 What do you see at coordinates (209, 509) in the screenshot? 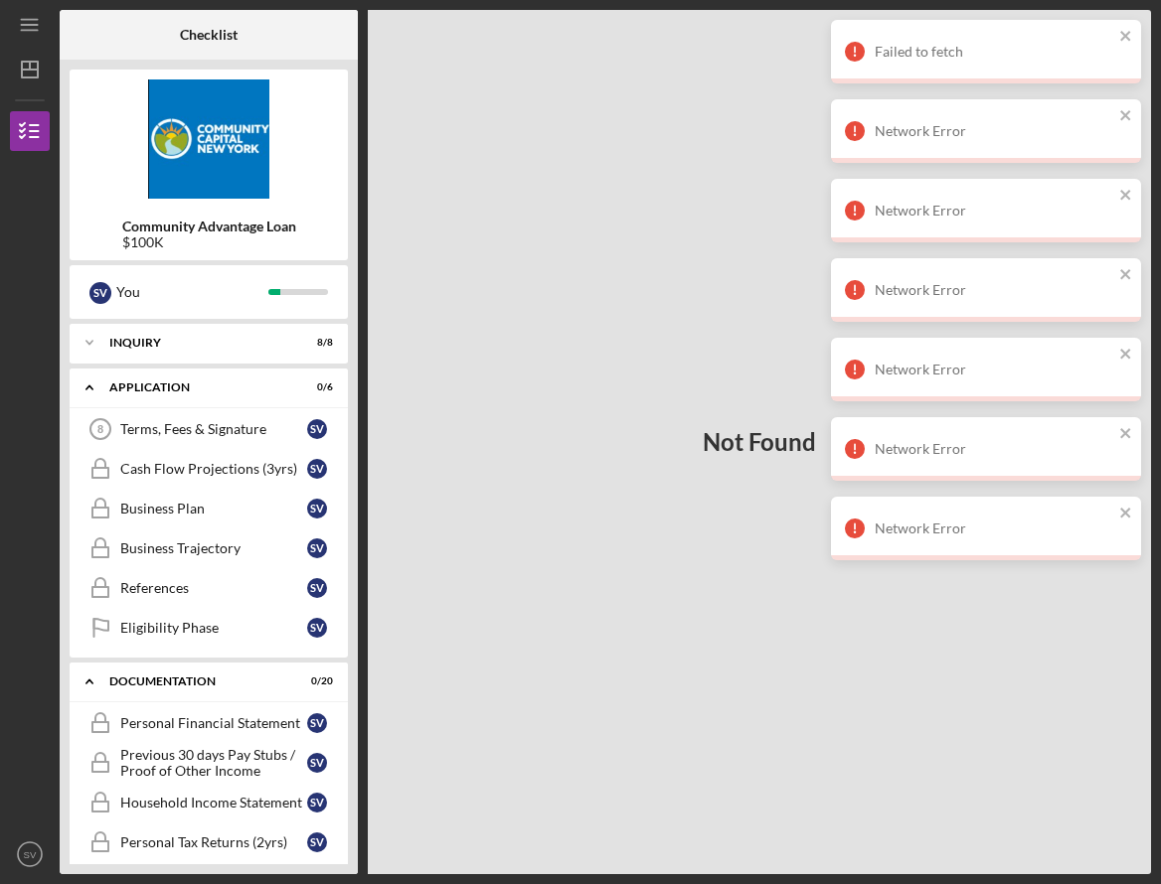
I see `a: Business PlanSV` at bounding box center [209, 509].